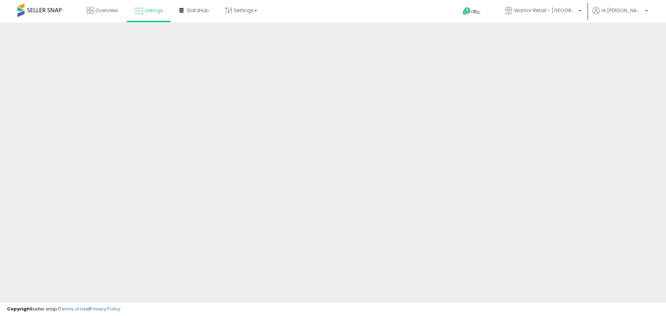 This screenshot has width=666, height=316. What do you see at coordinates (64, 309) in the screenshot?
I see `div: seller snap | |` at bounding box center [64, 309].